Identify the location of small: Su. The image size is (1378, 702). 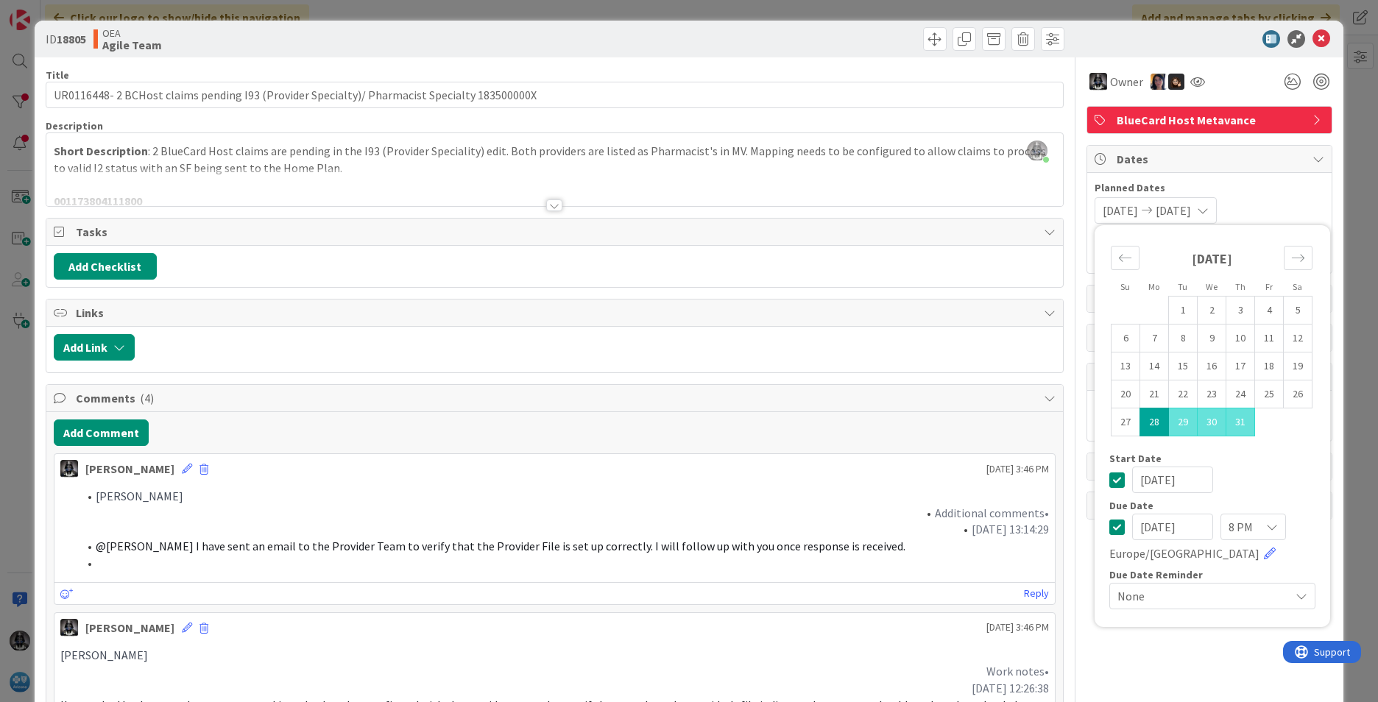
(1125, 286).